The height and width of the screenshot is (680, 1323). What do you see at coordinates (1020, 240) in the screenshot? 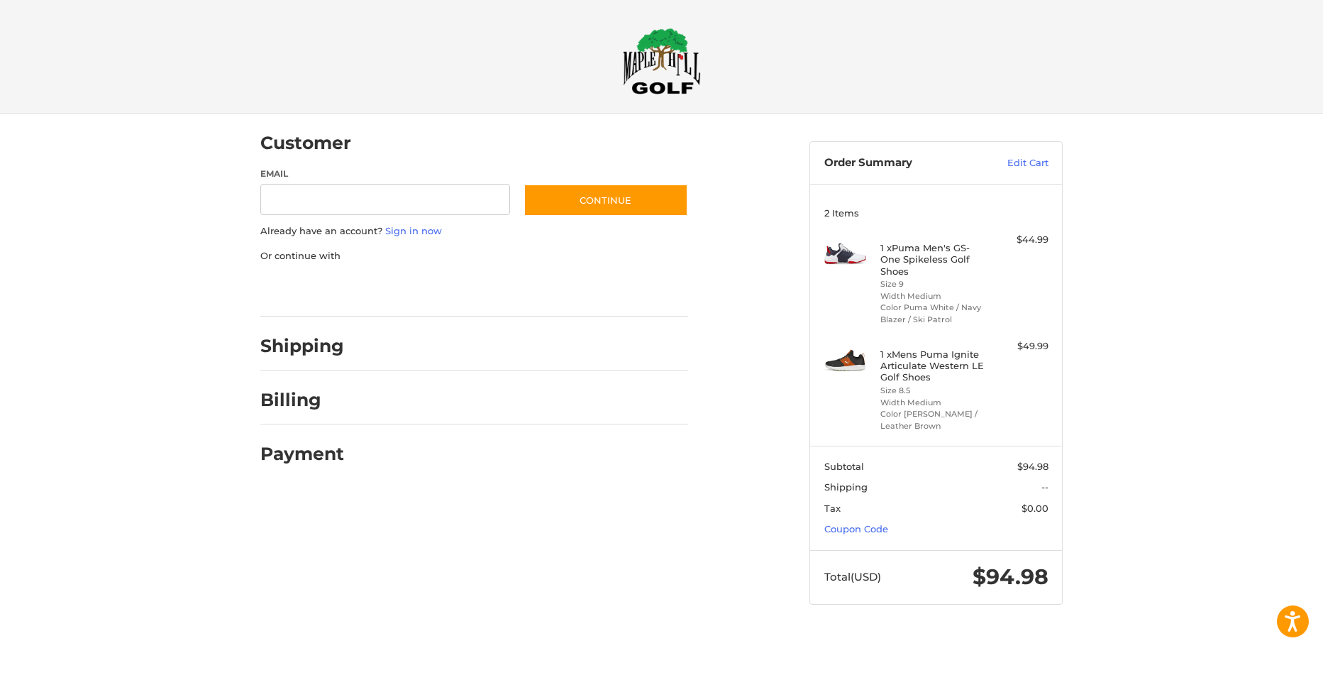
I see `div: $44.99` at bounding box center [1020, 240].